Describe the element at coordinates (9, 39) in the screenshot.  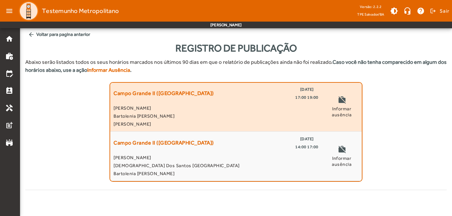
I see `mat-icon: home` at that location.